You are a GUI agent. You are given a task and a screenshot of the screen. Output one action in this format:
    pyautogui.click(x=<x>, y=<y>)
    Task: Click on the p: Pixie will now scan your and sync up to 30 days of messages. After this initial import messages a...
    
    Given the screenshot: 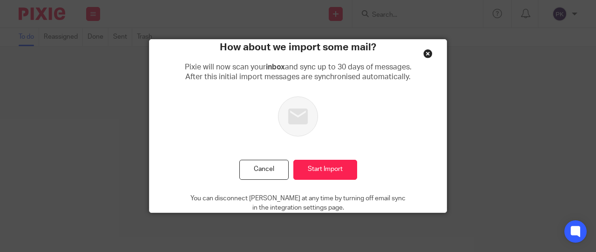 What is the action you would take?
    pyautogui.click(x=298, y=72)
    